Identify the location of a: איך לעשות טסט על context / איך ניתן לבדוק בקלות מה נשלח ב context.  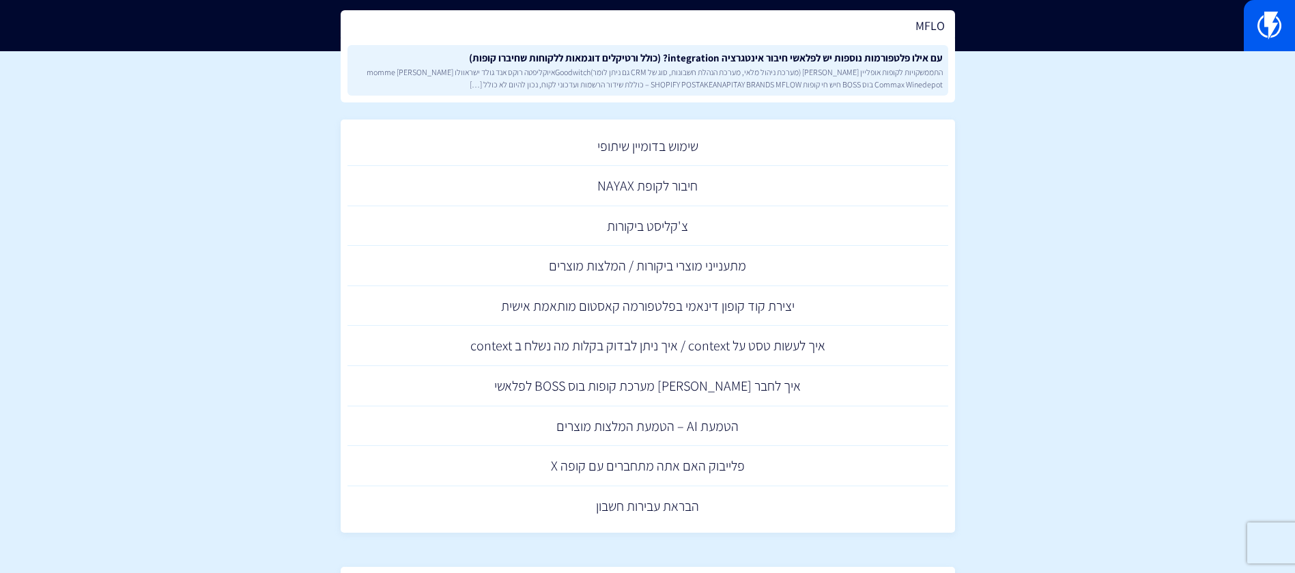
(648, 345).